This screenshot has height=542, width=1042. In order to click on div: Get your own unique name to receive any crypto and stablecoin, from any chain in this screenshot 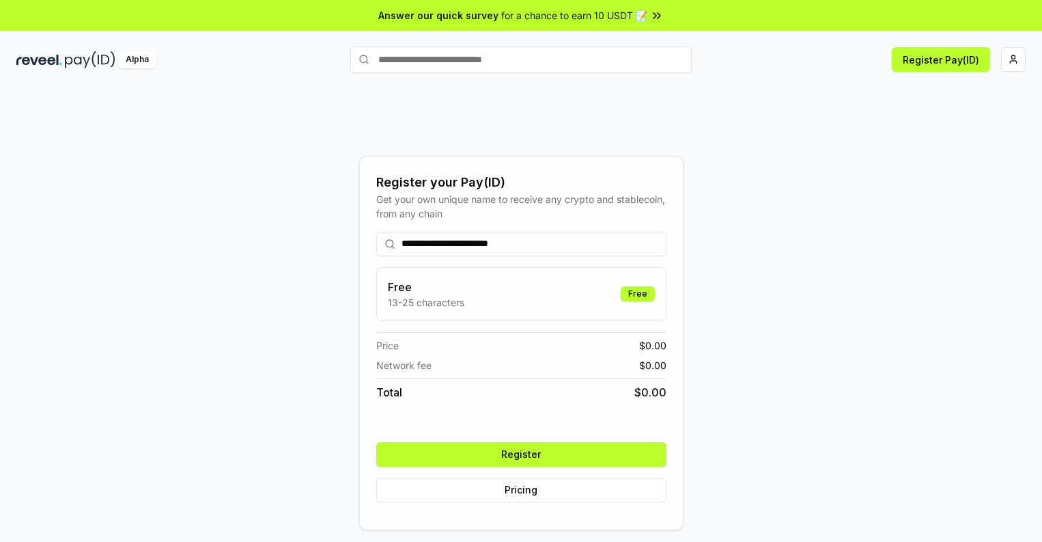, I will do `click(521, 206)`.